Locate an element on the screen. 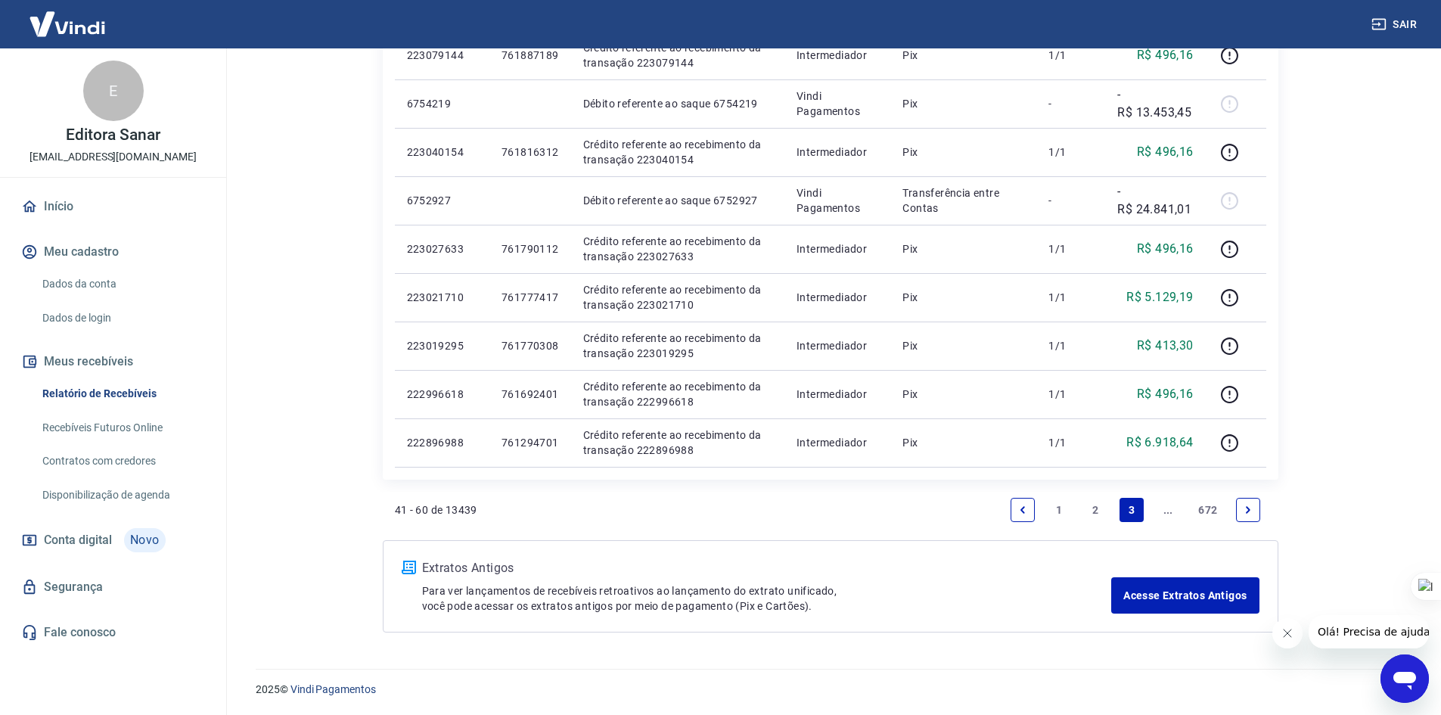  a: Segurança is located at coordinates (113, 587).